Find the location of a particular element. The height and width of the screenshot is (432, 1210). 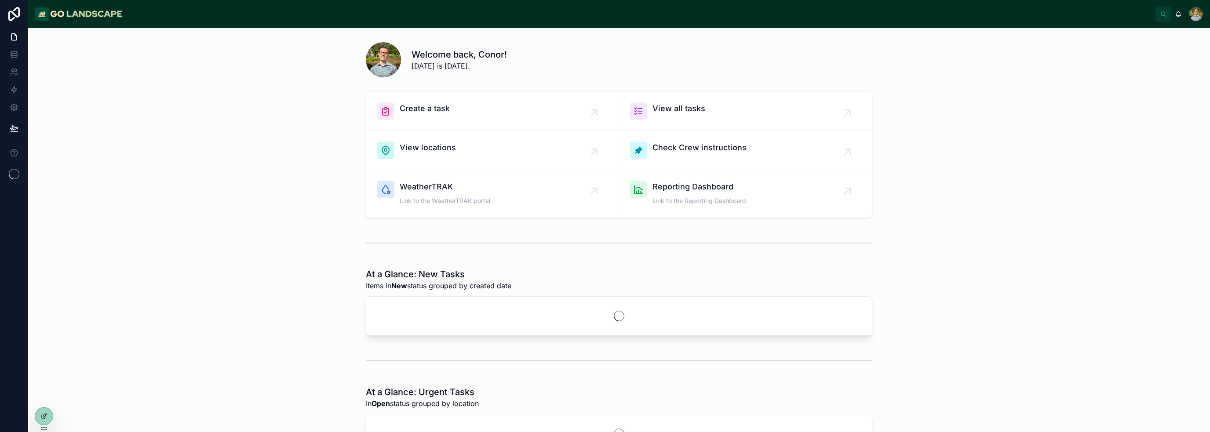

a: WeatherTRAKLink to the WeatherTRAK portal is located at coordinates (492, 194).